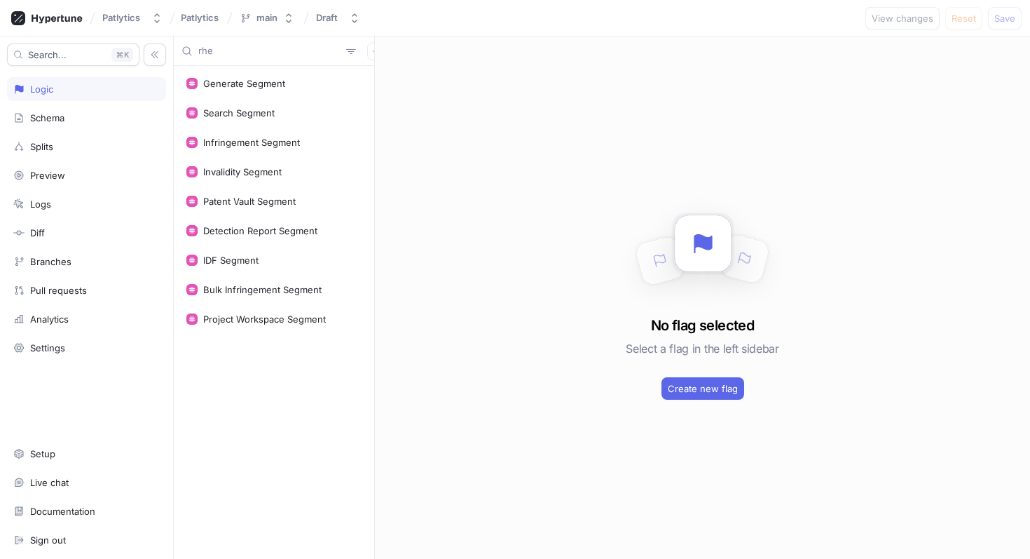 The image size is (1030, 559). I want to click on h5: Select a flag in the left sidebar, so click(702, 348).